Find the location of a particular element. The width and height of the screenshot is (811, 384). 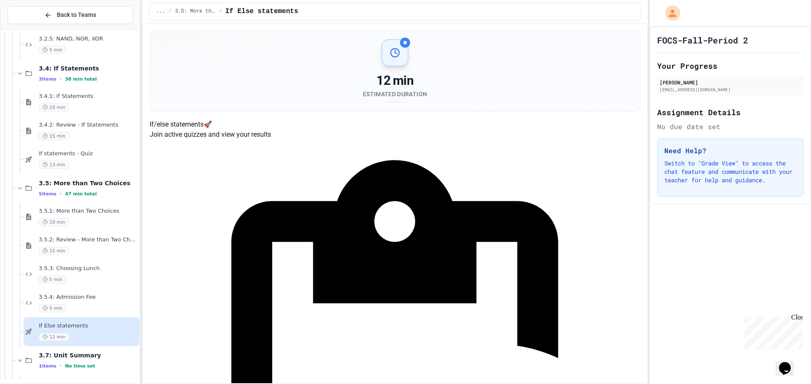

span: 47 min total is located at coordinates (80, 193).